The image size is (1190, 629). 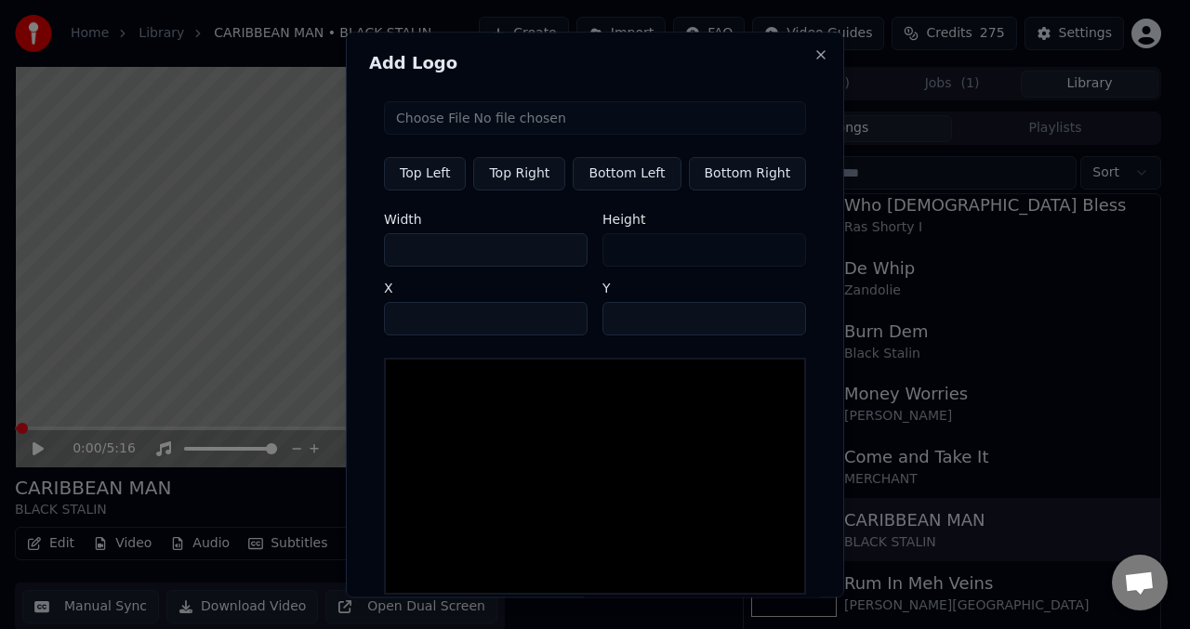 What do you see at coordinates (595, 63) in the screenshot?
I see `h2: Add Logo` at bounding box center [595, 63].